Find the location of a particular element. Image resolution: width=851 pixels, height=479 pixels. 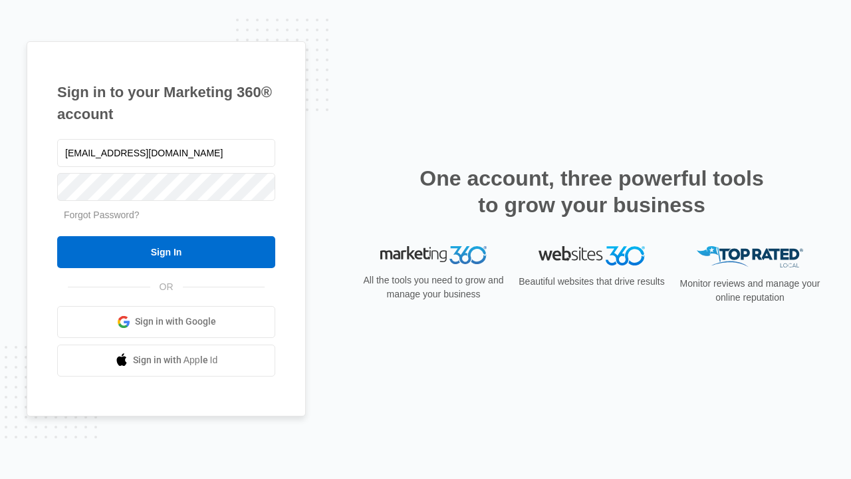

a: Sign in with Apple Id is located at coordinates (166, 361).